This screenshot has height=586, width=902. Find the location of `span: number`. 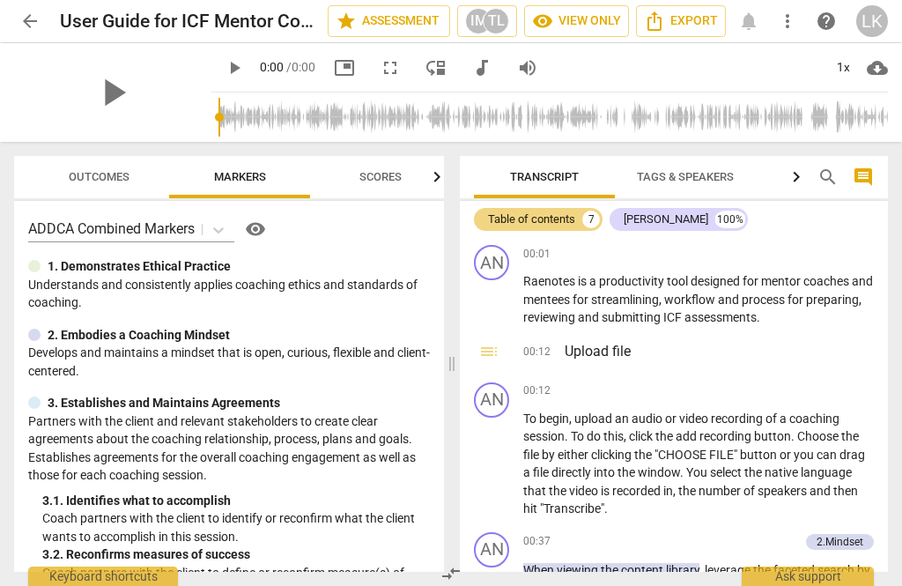

span: number is located at coordinates (720, 491).